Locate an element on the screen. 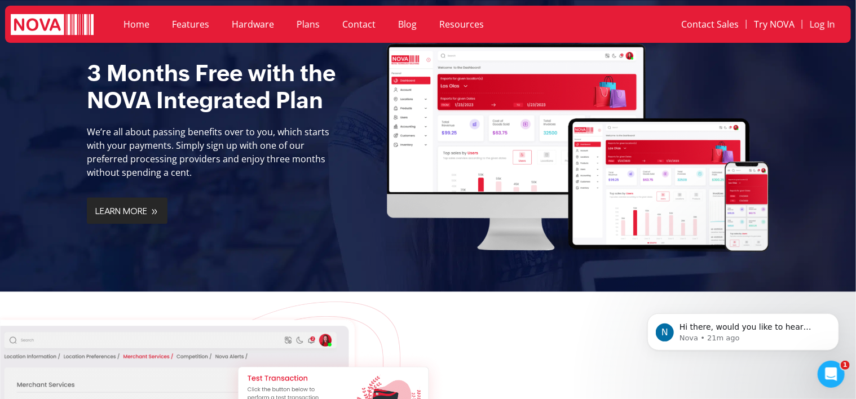  p: We’re all about passing benefits over to you, which starts with your payments. Simply sign up wit... is located at coordinates (213, 152).